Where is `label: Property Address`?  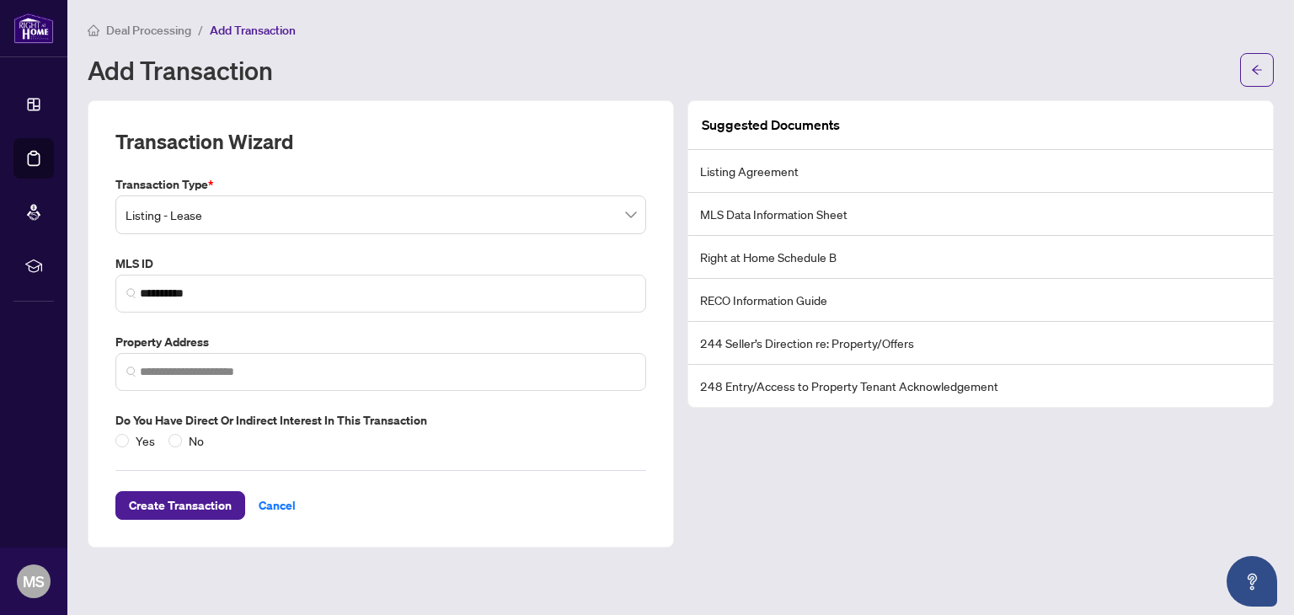
label: Property Address is located at coordinates (381, 342).